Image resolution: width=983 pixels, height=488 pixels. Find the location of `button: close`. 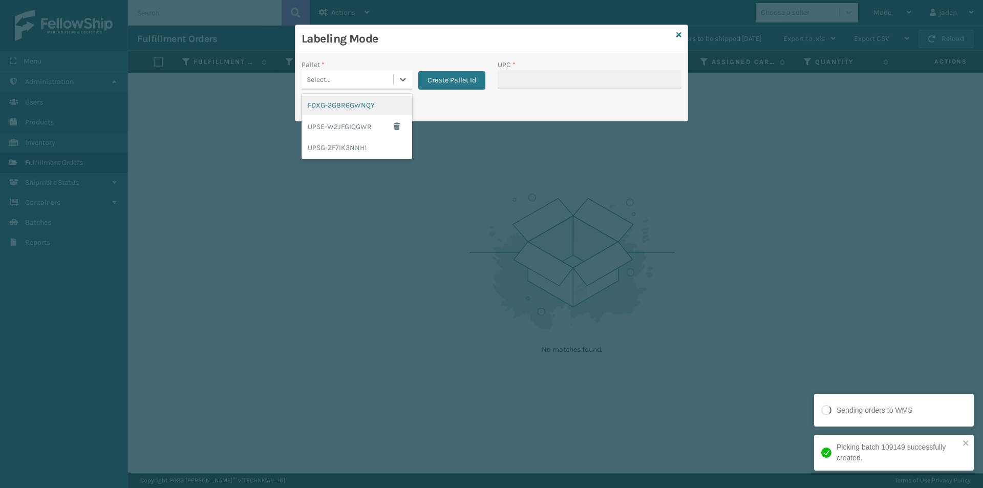

button: close is located at coordinates (967, 444).